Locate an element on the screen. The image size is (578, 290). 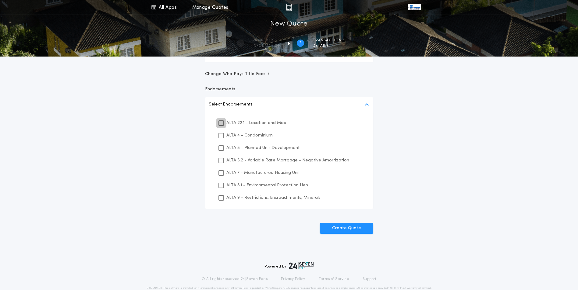
p: © All rights reserved. 24|Seven Fees is located at coordinates (234, 280).